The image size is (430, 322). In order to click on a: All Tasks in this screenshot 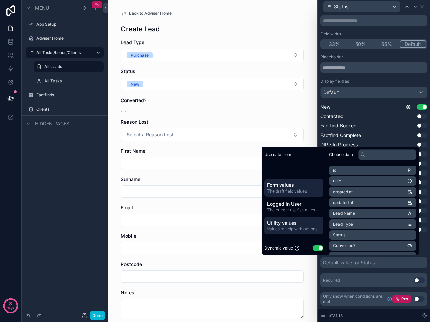, I will do `click(73, 81)`.